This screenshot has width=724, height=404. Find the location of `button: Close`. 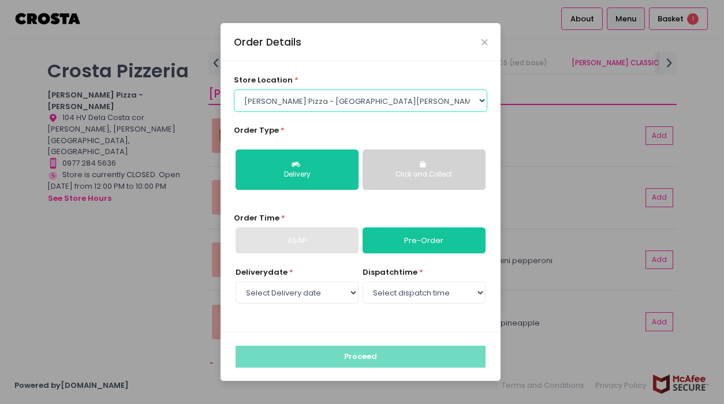

button: Close is located at coordinates (484, 42).